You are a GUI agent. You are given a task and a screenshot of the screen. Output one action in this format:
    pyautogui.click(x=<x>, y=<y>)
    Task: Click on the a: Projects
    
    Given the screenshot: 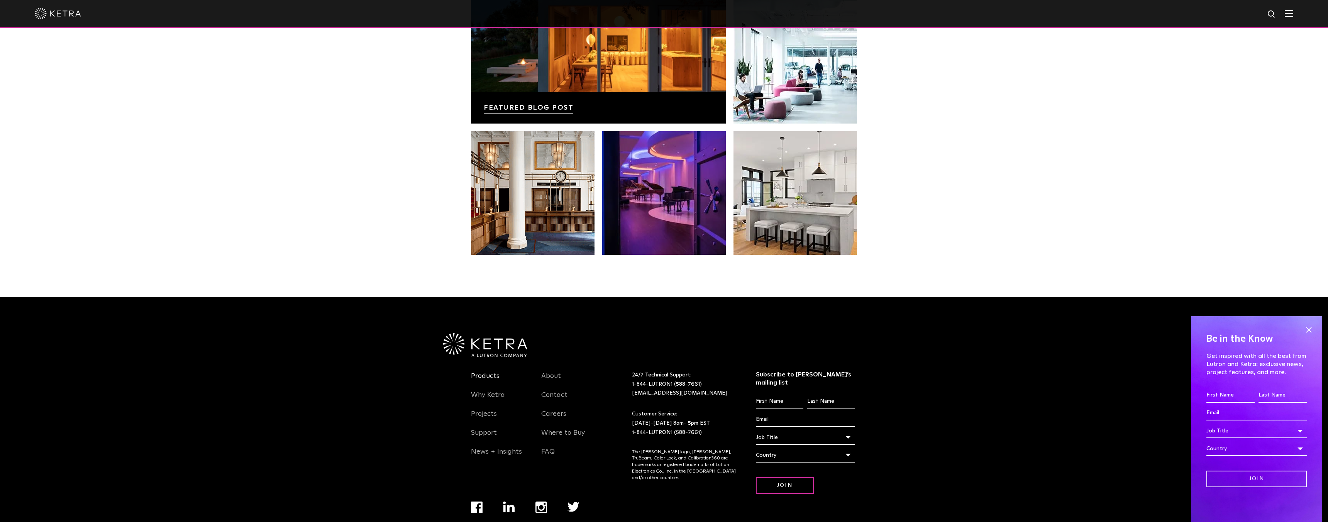 What is the action you would take?
    pyautogui.click(x=484, y=418)
    